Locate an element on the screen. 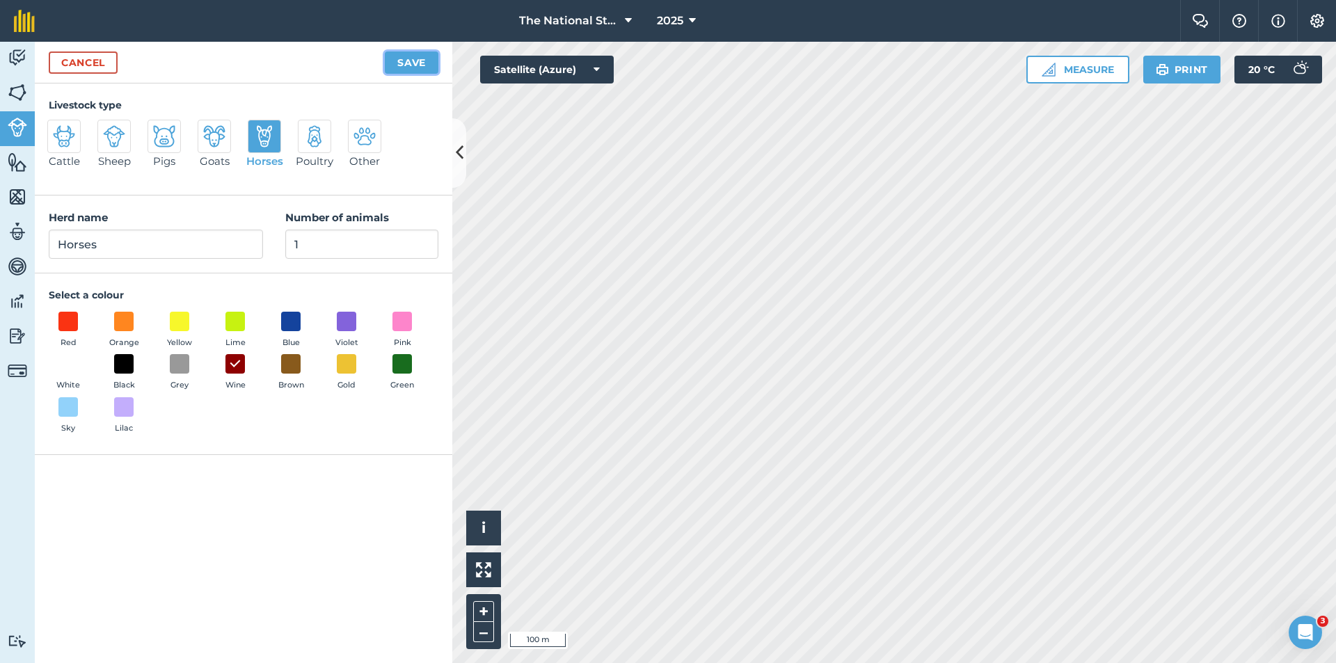  img: svg+xml;base64,PHN2ZyB4bWxucz0iaHR0cDovL3d3dy53My5vcmcvMjAwMC9zdmciIHdpZHRoPSIxNyIgaGVpZ2h0PSIxNy... is located at coordinates (1279, 21).